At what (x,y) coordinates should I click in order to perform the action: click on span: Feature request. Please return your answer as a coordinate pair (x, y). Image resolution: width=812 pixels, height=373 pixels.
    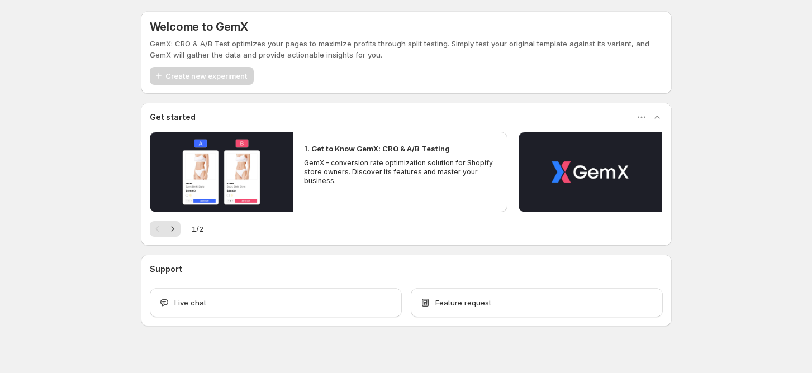
    Looking at the image, I should click on (463, 303).